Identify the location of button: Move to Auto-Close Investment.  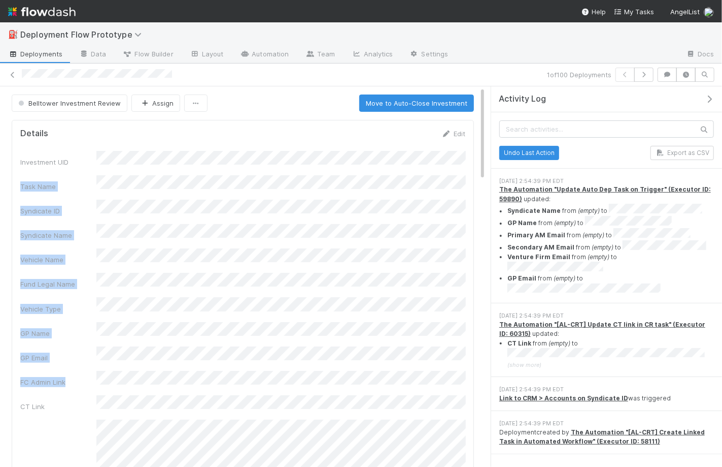
(417, 103).